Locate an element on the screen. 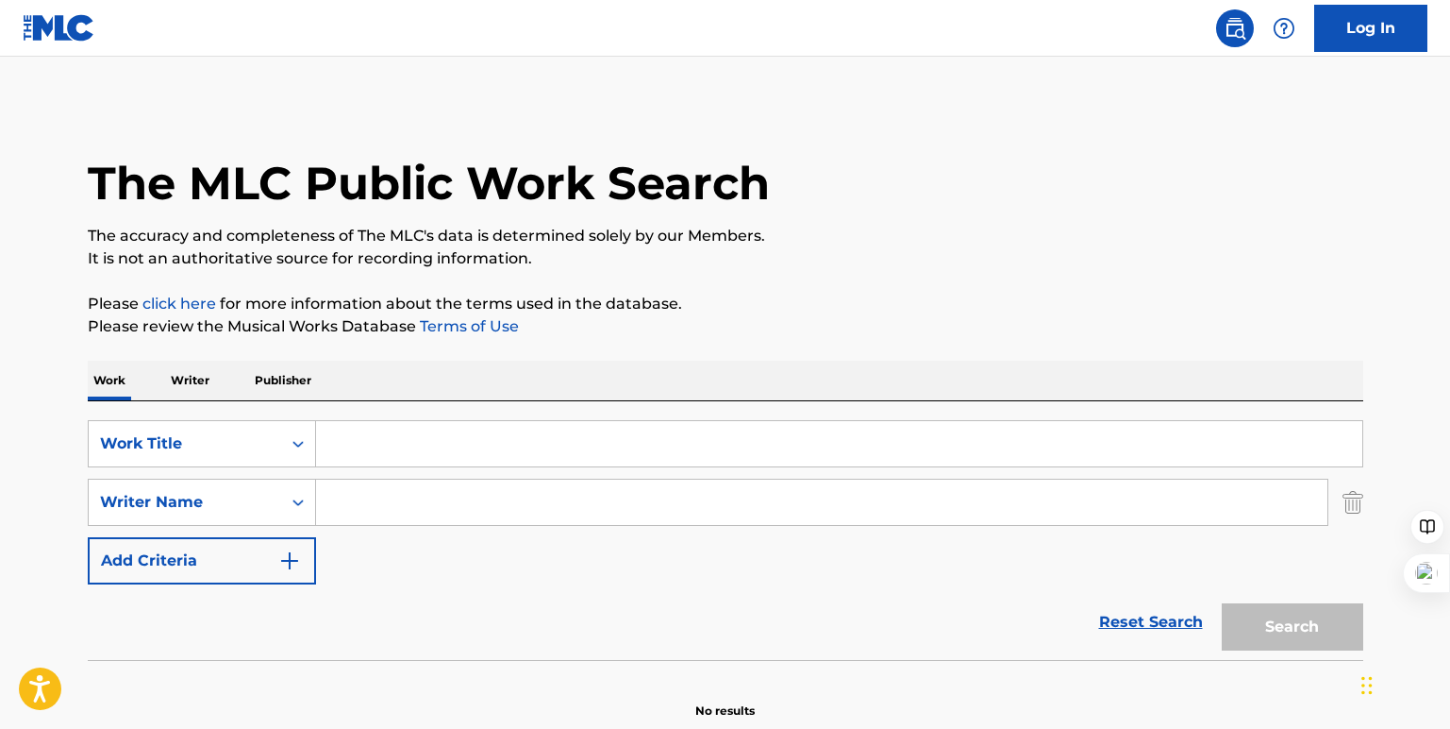 The image size is (1450, 729). a: Reset Search is located at coordinates (1151, 622).